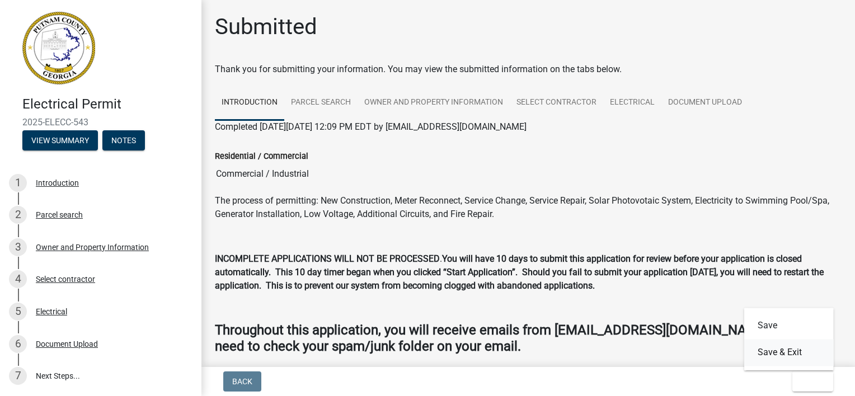 The height and width of the screenshot is (396, 855). I want to click on div: 2, so click(18, 215).